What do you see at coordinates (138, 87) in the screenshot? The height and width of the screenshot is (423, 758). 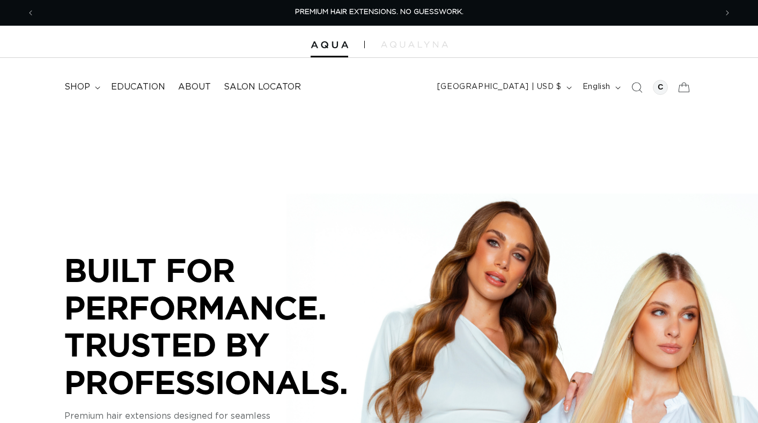 I see `span: Education` at bounding box center [138, 87].